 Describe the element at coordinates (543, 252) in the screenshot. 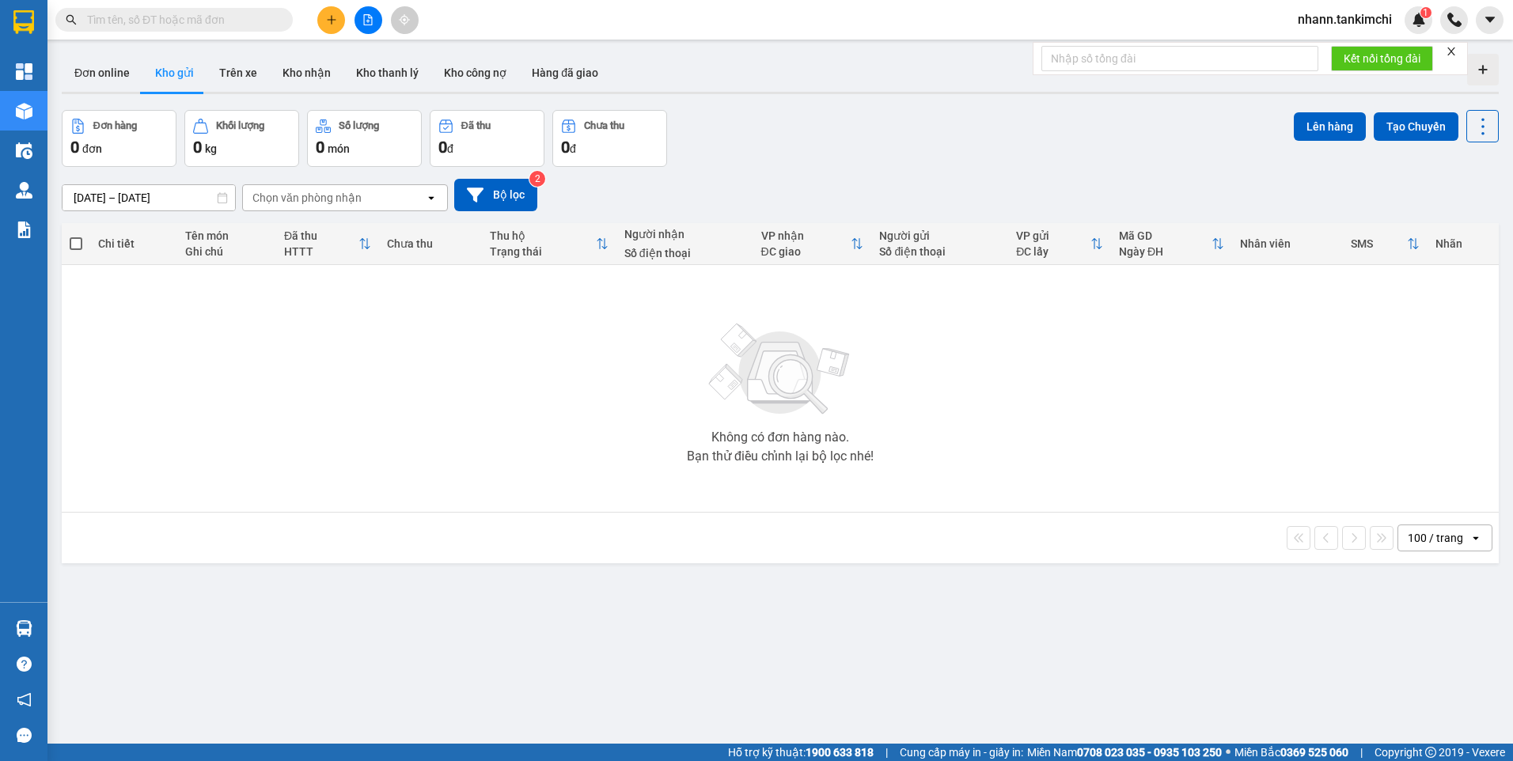

I see `div: Trạng thái` at that location.